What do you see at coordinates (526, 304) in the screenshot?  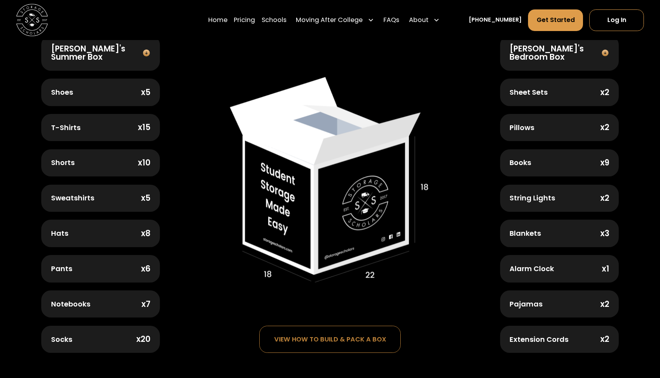 I see `div: Pajamas` at bounding box center [526, 304].